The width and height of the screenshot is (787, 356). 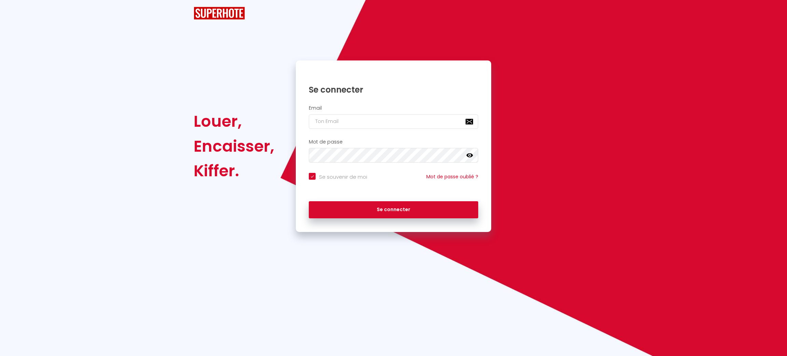 I want to click on button: Se connecter, so click(x=393, y=210).